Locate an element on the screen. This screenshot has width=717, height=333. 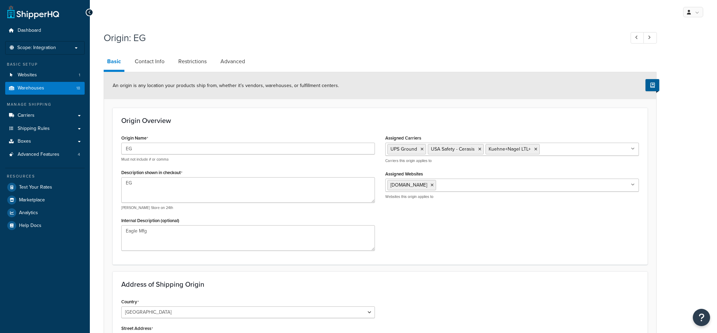
a: Previous Record is located at coordinates (637, 38).